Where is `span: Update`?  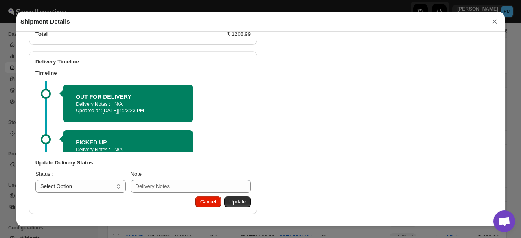
span: Update is located at coordinates (237, 202).